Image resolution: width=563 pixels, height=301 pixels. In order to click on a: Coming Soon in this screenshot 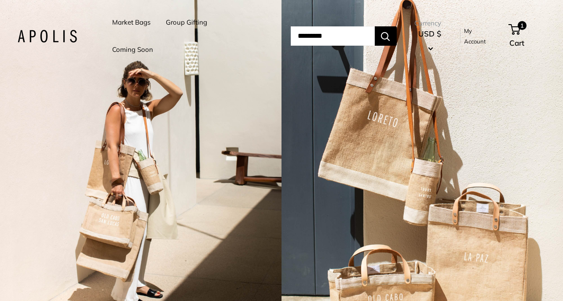, I will do `click(132, 50)`.